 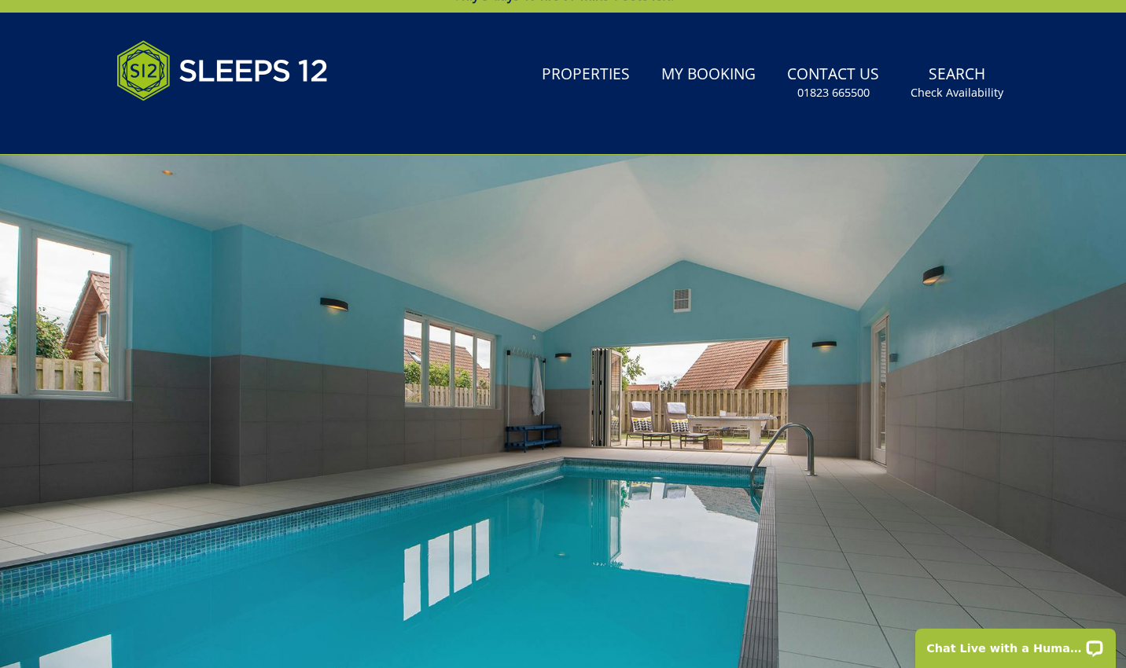 I want to click on small: Check Availability, so click(x=957, y=93).